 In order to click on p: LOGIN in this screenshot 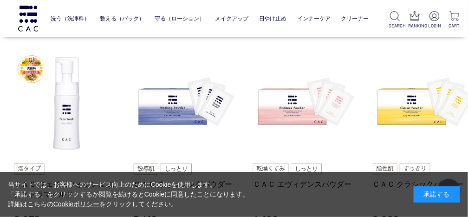, I will do `click(434, 26)`.